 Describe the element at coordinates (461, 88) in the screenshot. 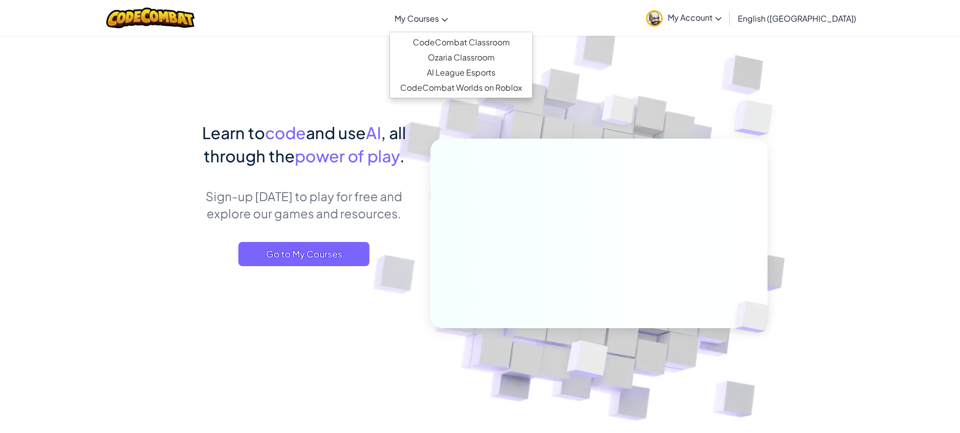

I see `a: CodeCombat Worlds on Roblox` at that location.